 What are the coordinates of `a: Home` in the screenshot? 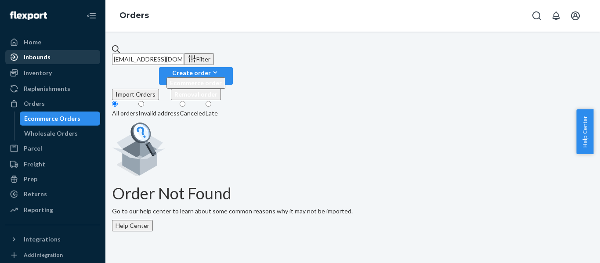 It's located at (53, 42).